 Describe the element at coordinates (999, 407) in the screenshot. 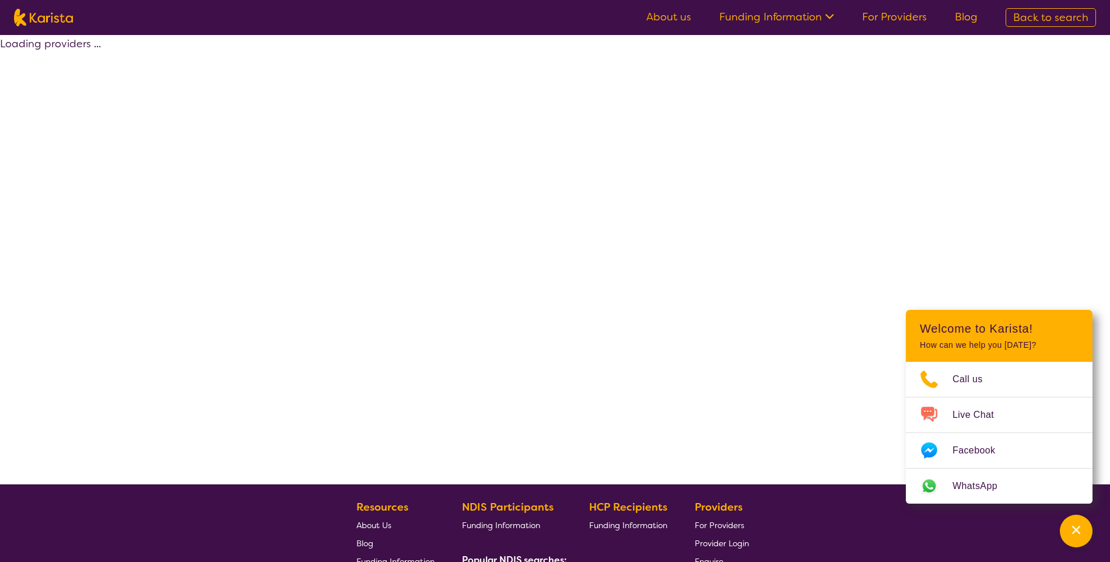

I see `div: Channel Menu` at that location.